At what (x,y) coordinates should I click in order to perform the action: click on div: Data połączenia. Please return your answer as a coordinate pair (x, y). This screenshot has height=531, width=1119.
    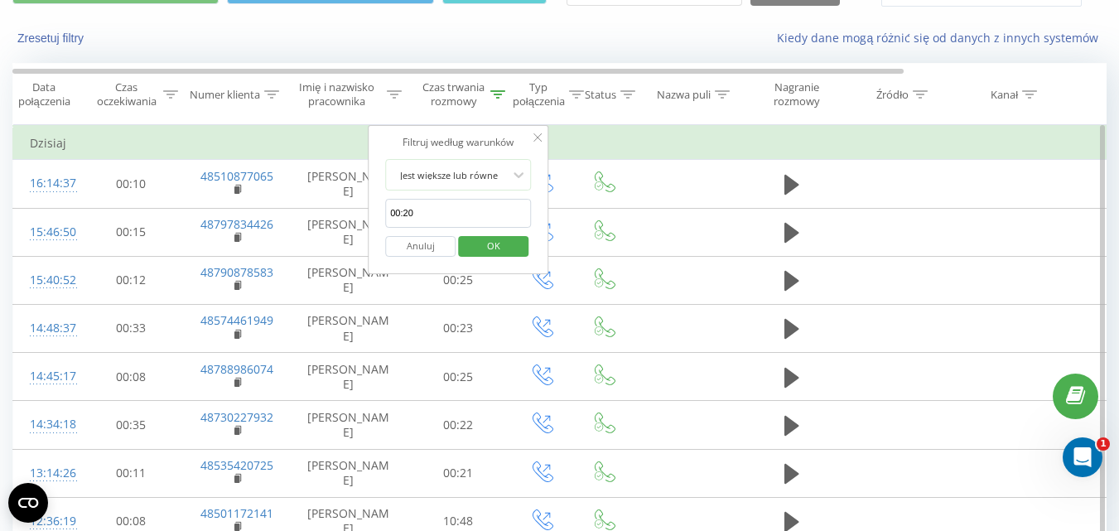
    Looking at the image, I should click on (44, 94).